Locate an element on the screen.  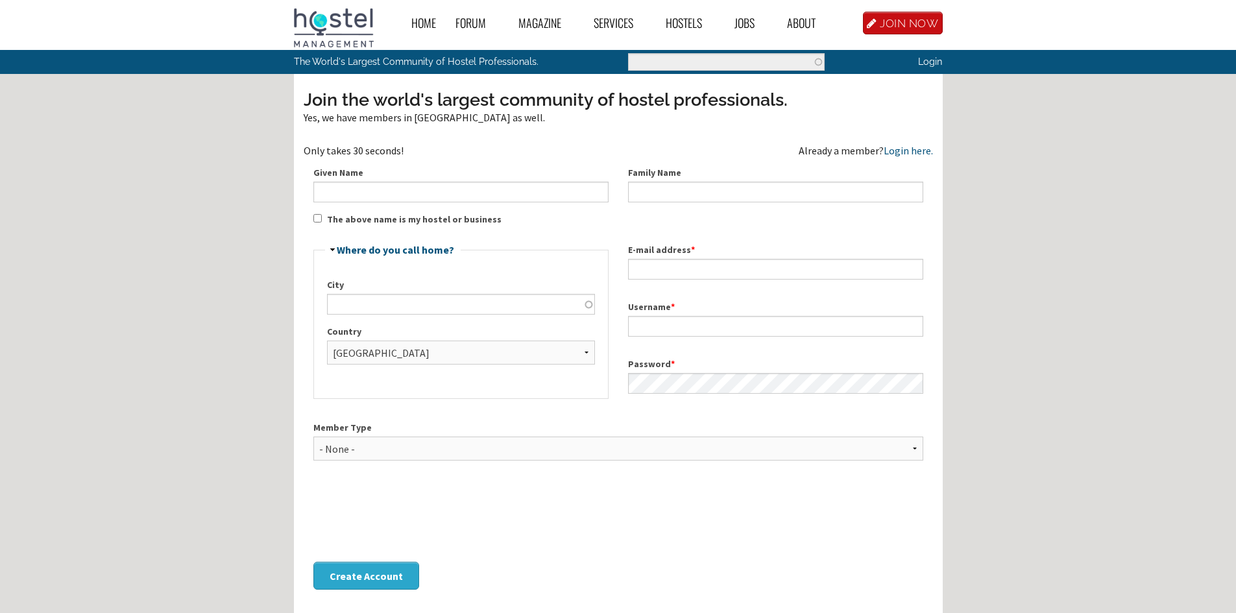
input: A valid e-mail address. All e-mails from the system will be sent to this address. The e-mail addr... is located at coordinates (776, 269).